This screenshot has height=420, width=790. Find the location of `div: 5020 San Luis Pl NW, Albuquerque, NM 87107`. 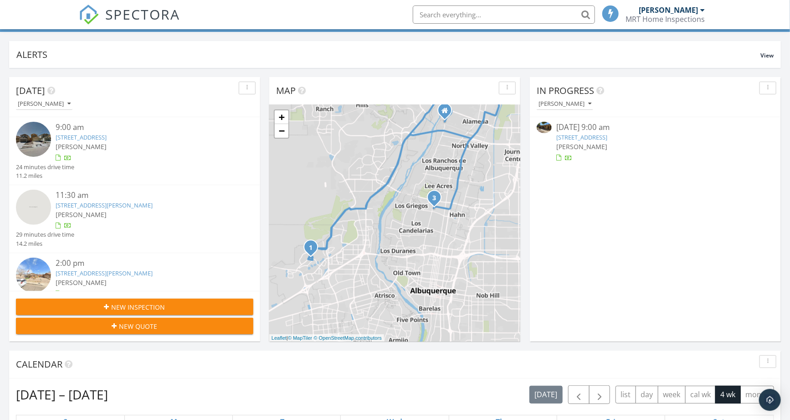

div: 5020 San Luis Pl NW, Albuquerque, NM 87107 is located at coordinates (437, 200).